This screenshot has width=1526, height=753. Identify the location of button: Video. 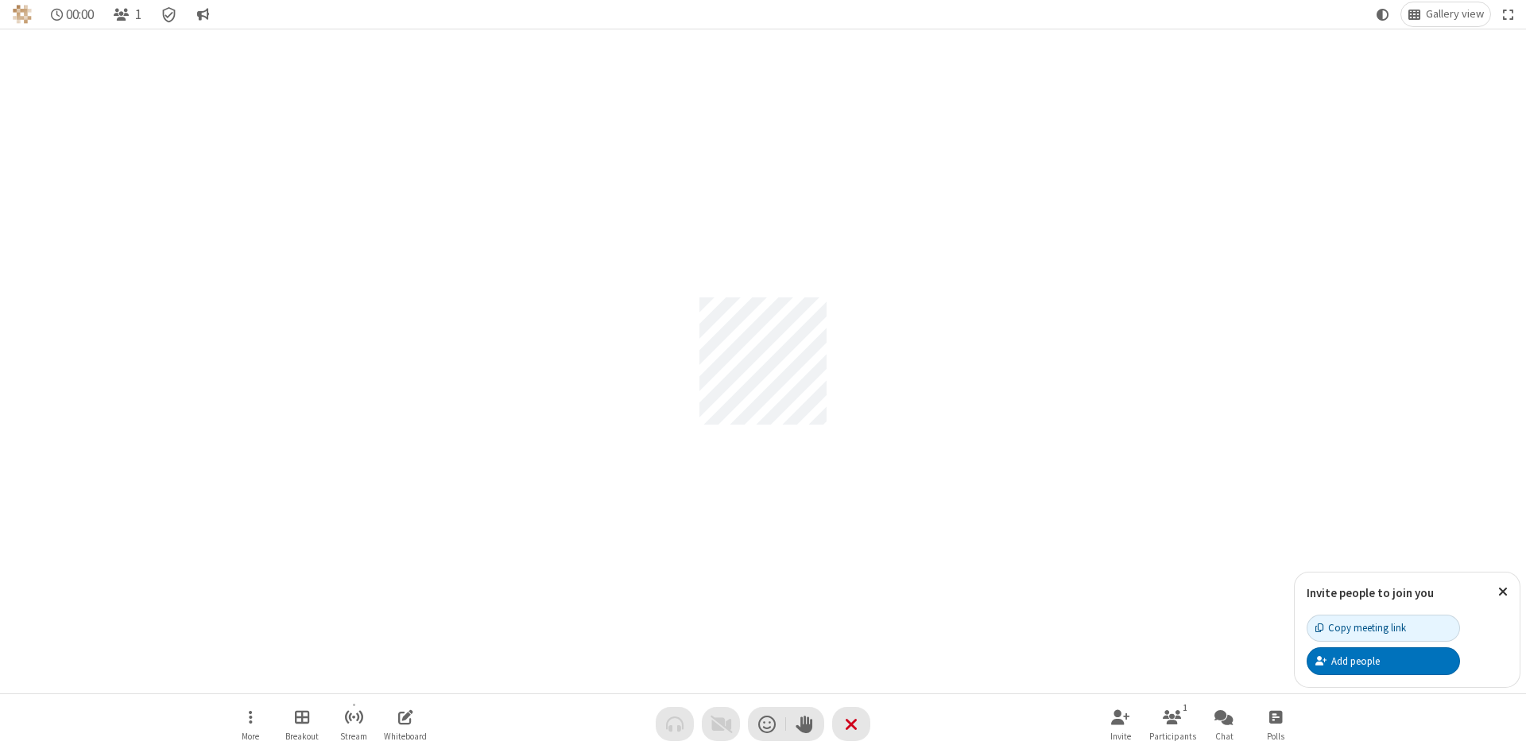
(721, 723).